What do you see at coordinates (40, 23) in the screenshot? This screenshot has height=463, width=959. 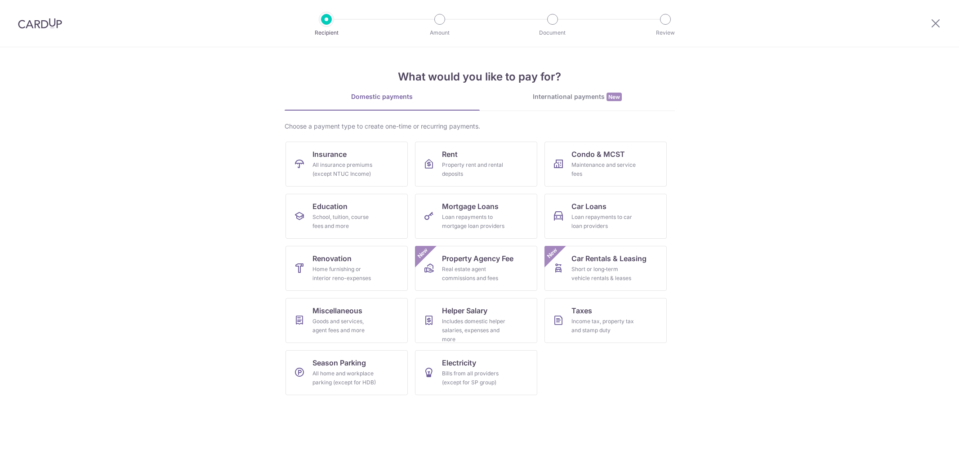 I see `img: CardUp` at bounding box center [40, 23].